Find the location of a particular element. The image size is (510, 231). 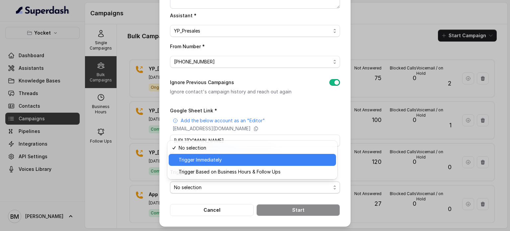

span: Trigger Immediately is located at coordinates (255, 160).